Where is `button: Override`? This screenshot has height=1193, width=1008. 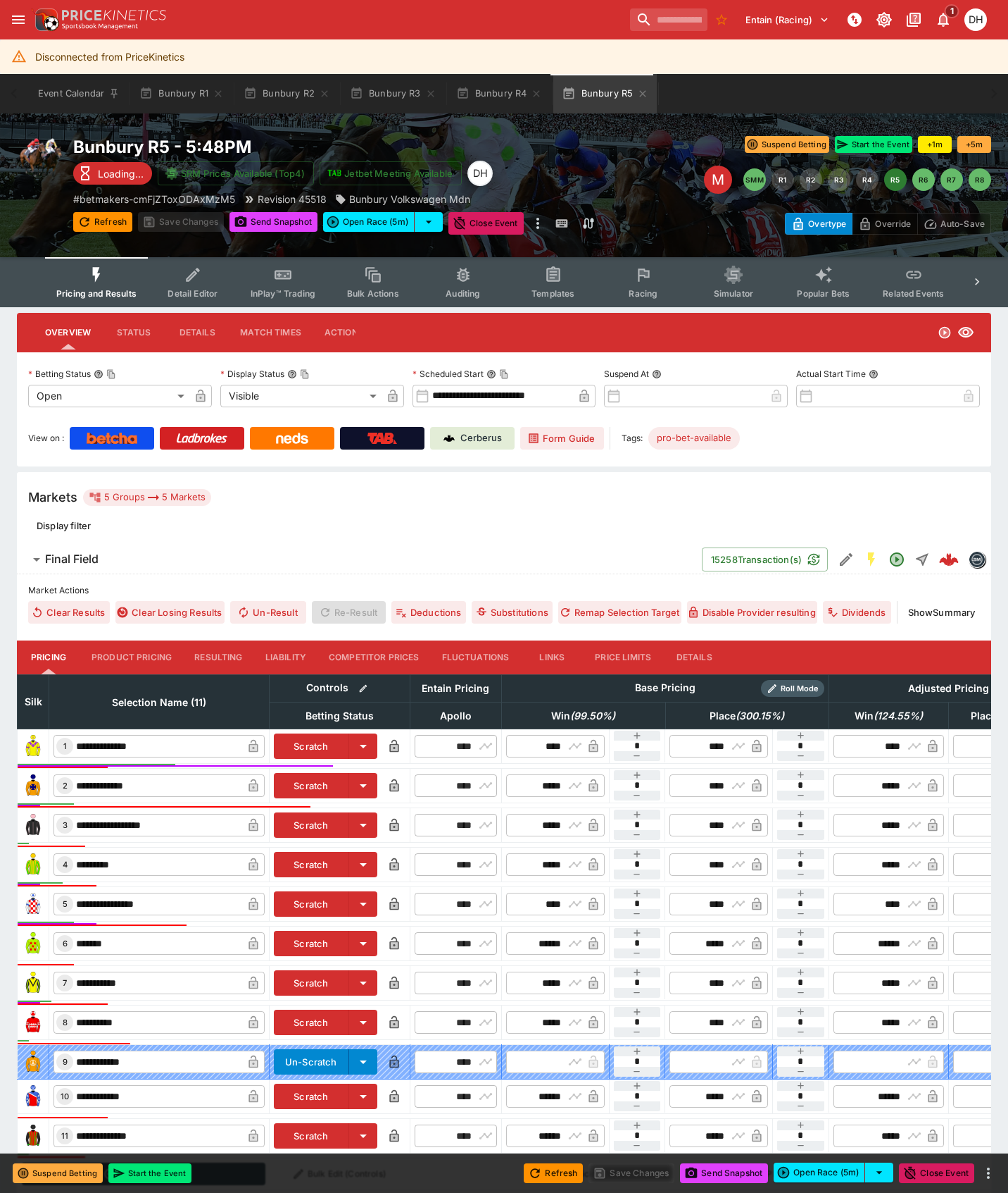
button: Override is located at coordinates (885, 223).